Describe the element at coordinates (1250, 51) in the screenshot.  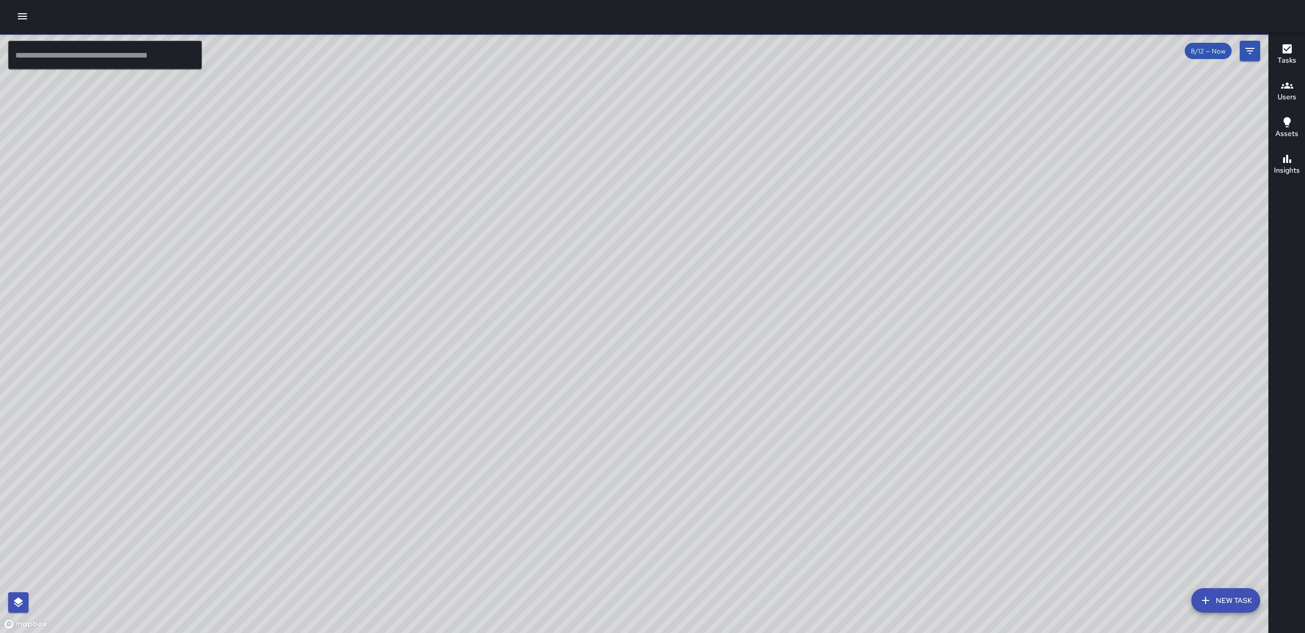
I see `button: Filters` at that location.